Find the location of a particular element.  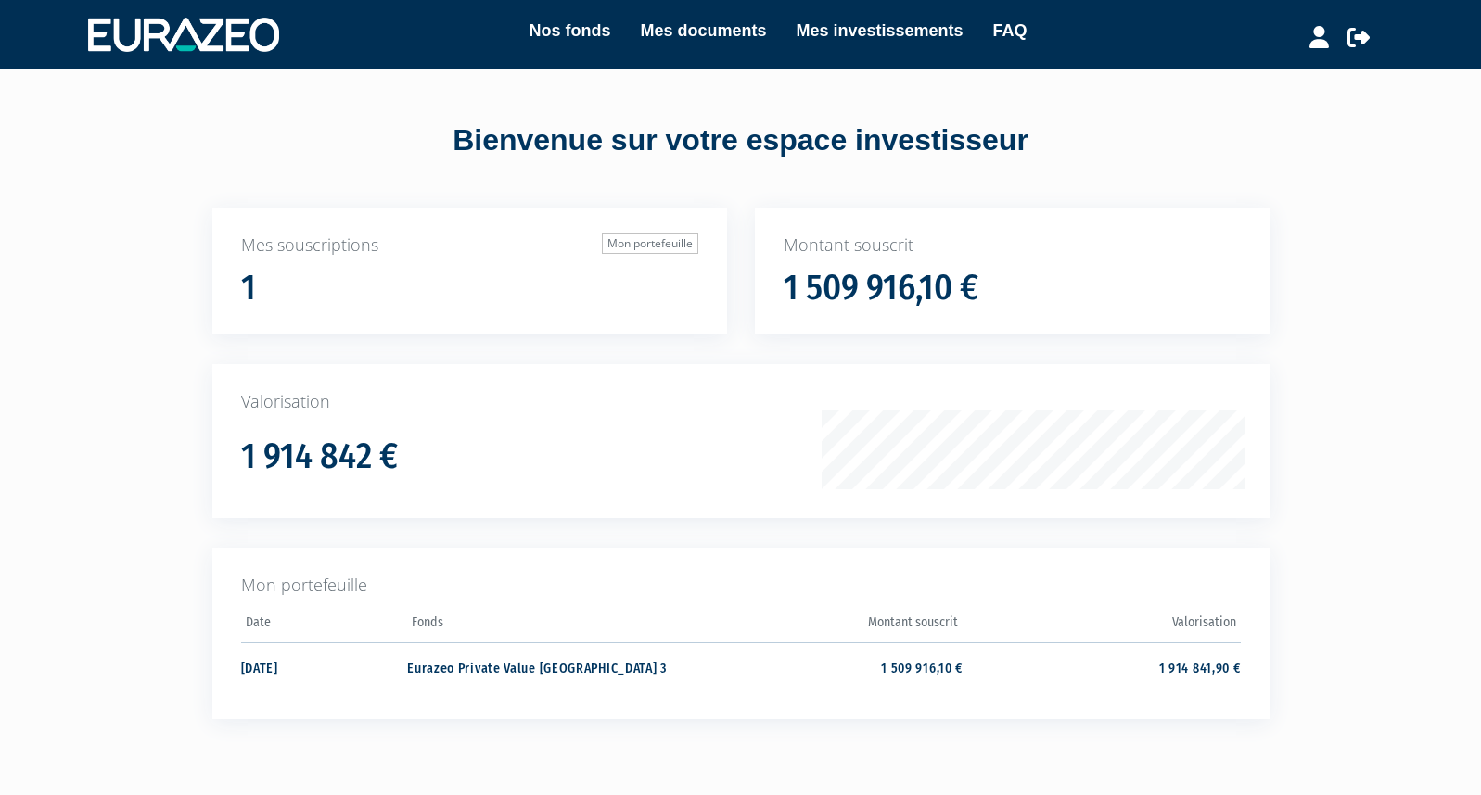

h1: 1 509 916,10 € is located at coordinates (881, 288).